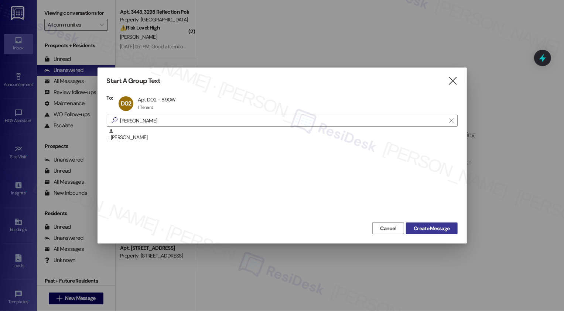  What do you see at coordinates (145, 107) in the screenshot?
I see `div: 1 Tenant` at bounding box center [145, 107].